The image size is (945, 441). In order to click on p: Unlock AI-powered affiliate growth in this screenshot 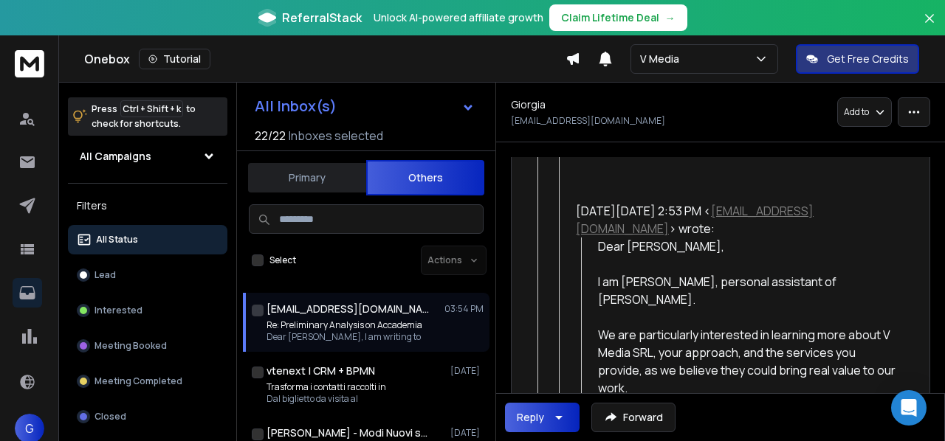, I will do `click(458, 18)`.